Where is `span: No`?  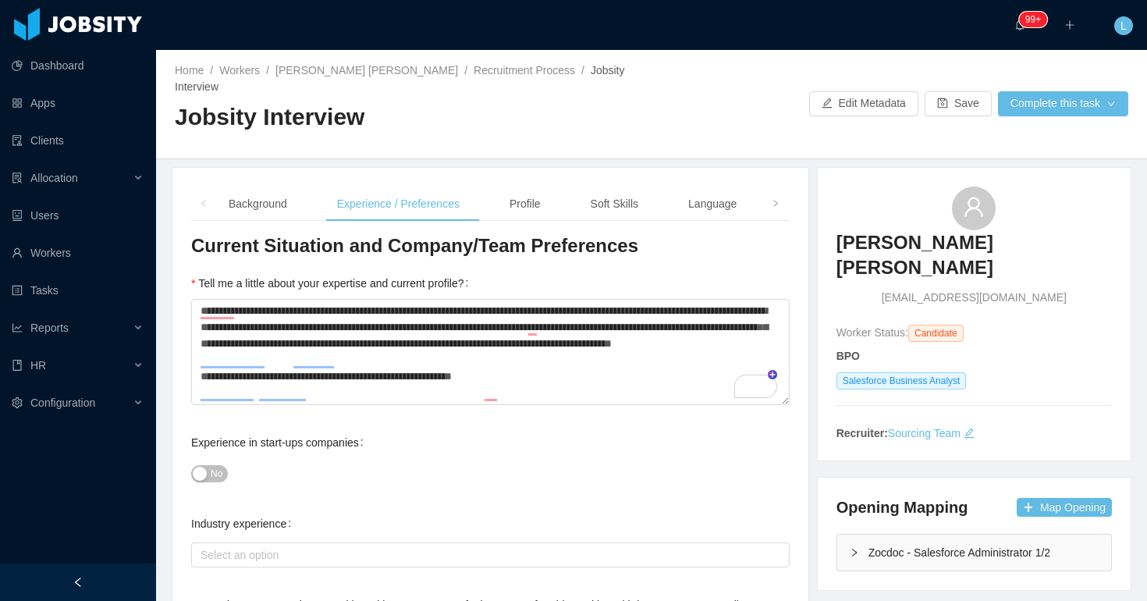
span: No is located at coordinates (216, 473).